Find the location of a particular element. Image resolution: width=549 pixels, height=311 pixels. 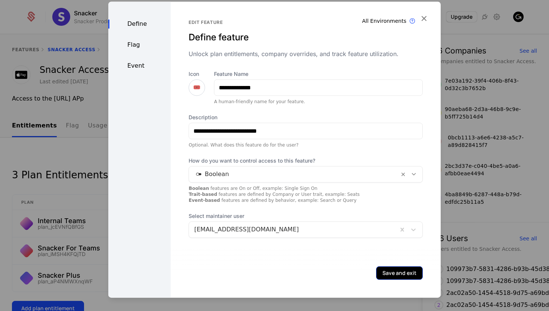

div: Flag is located at coordinates (139, 45).